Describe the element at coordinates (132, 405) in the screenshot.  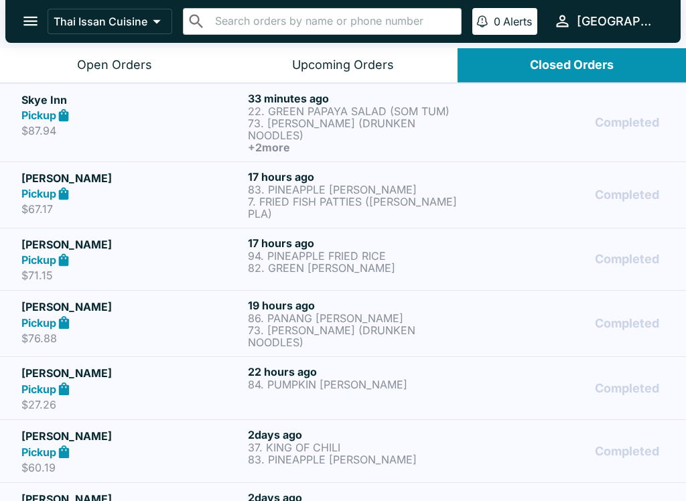
I see `p: $27.26` at that location.